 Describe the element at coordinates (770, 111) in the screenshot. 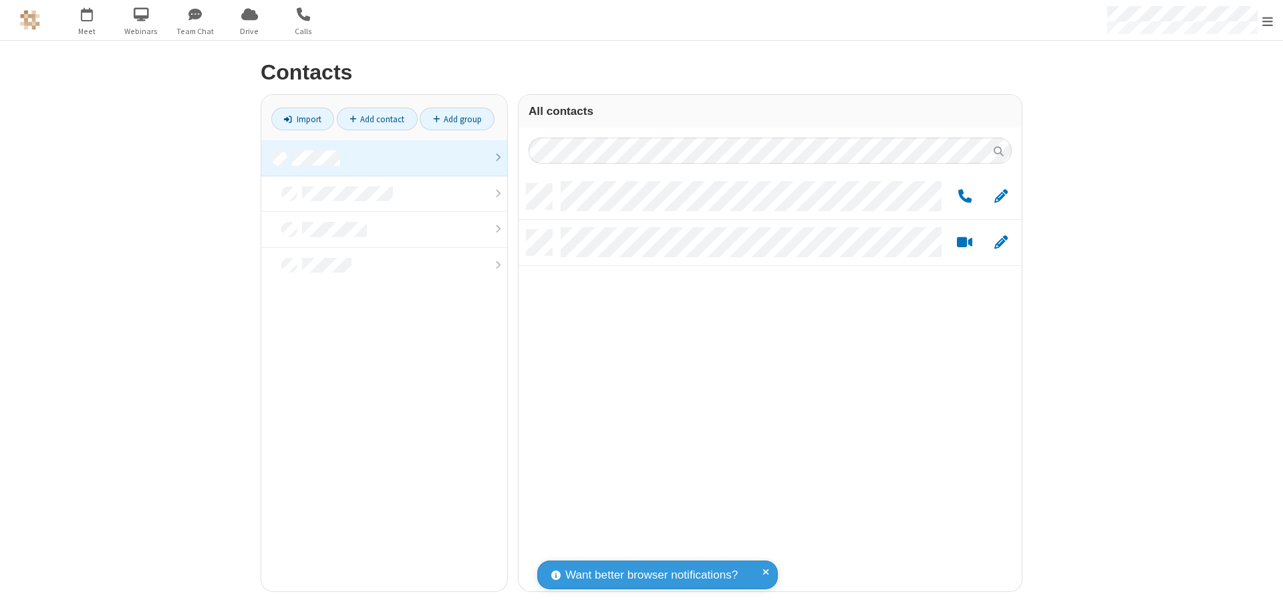

I see `h3: All contacts` at that location.